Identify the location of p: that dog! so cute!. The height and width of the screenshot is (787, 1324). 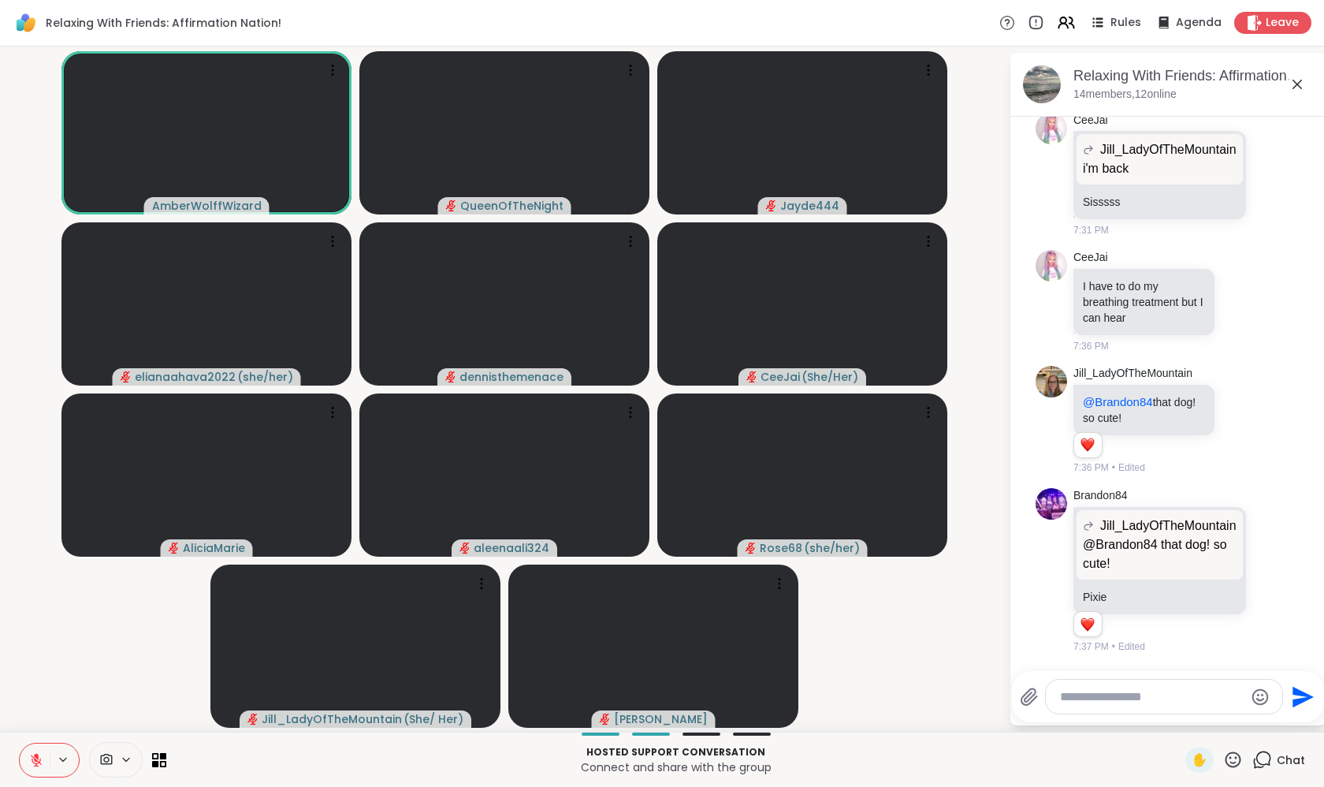
(1144, 410).